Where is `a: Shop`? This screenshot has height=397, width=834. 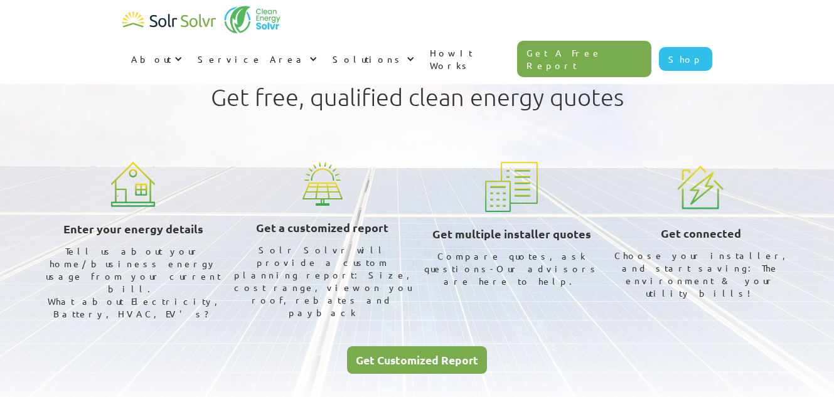
a: Shop is located at coordinates (685, 59).